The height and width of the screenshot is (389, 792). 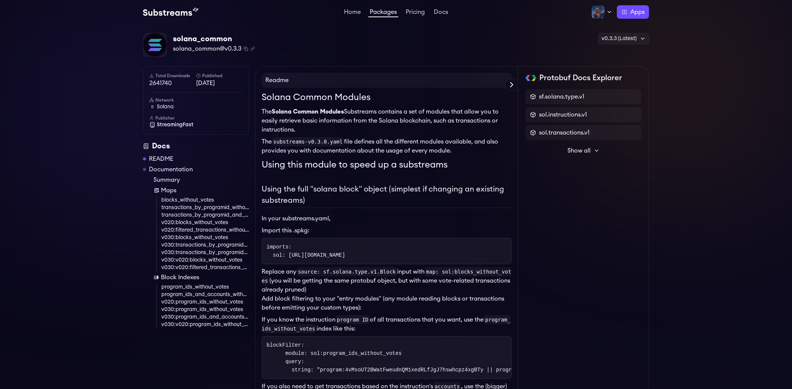 What do you see at coordinates (171, 169) in the screenshot?
I see `a: Documentation` at bounding box center [171, 169].